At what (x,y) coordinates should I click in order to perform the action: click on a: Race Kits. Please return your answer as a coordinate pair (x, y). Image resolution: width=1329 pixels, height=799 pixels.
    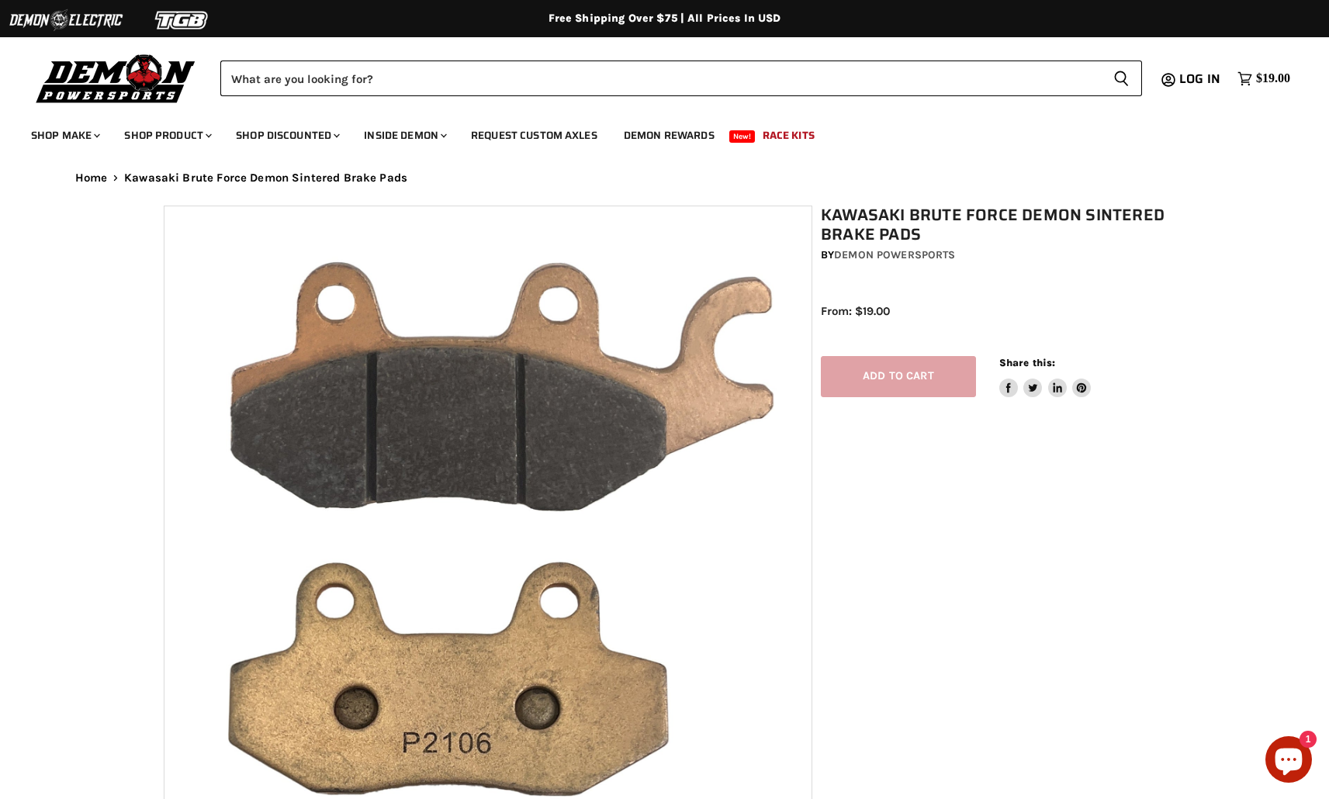
    Looking at the image, I should click on (788, 135).